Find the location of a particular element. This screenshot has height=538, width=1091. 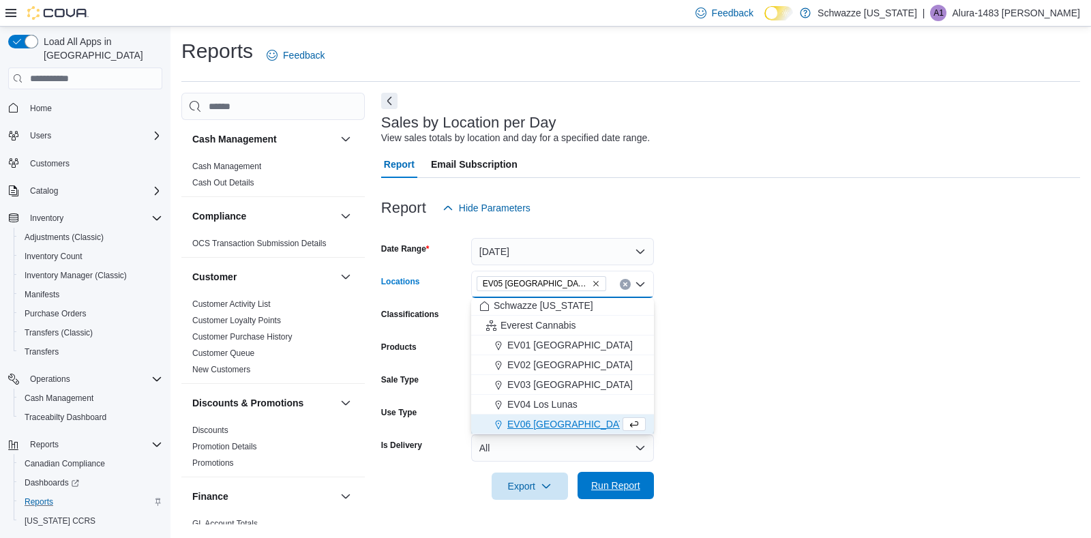

span: Inventory Manager (Classic) is located at coordinates (91, 275).